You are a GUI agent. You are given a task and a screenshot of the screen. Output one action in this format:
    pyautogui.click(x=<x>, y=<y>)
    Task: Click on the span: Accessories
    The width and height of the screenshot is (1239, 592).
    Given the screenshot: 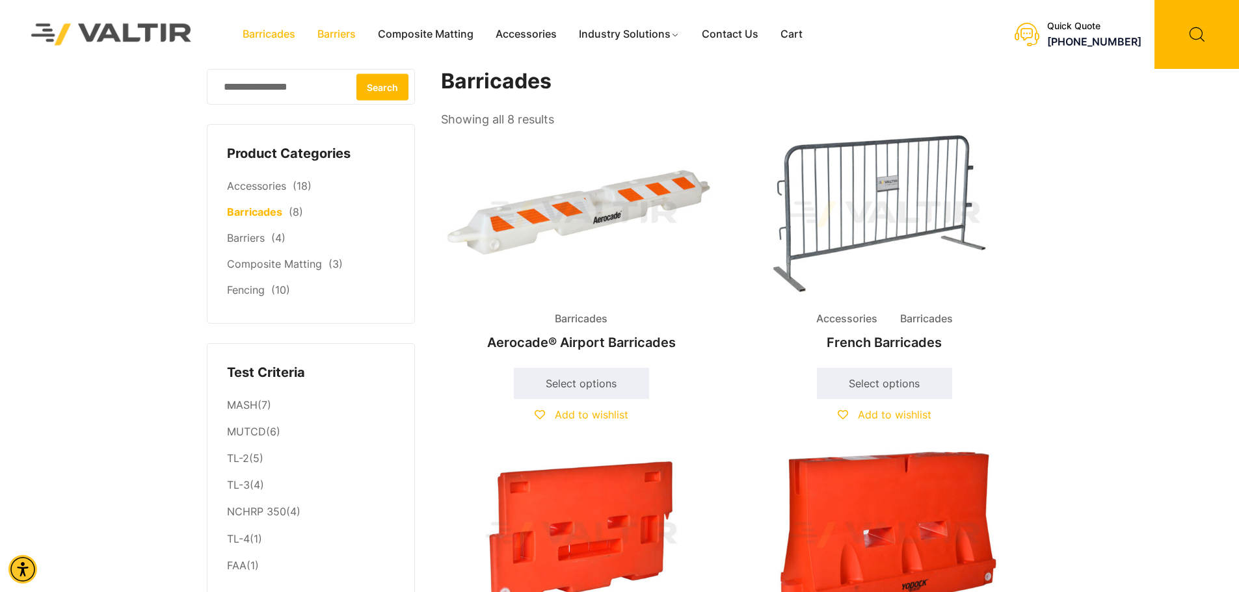 What is the action you would take?
    pyautogui.click(x=847, y=319)
    